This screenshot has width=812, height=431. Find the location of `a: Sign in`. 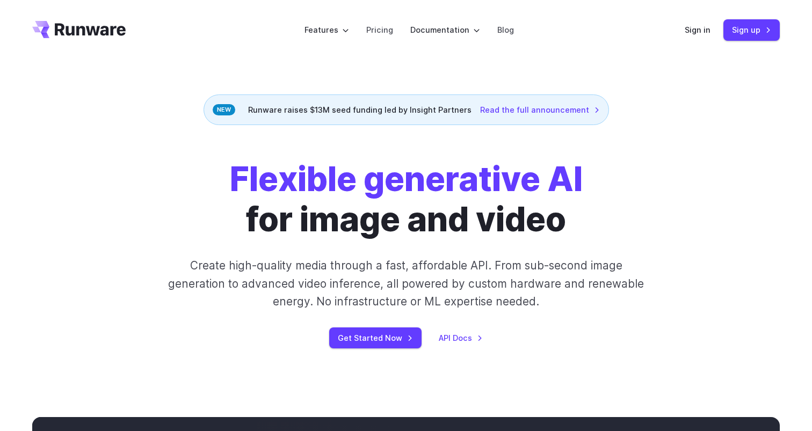

a: Sign in is located at coordinates (698, 30).